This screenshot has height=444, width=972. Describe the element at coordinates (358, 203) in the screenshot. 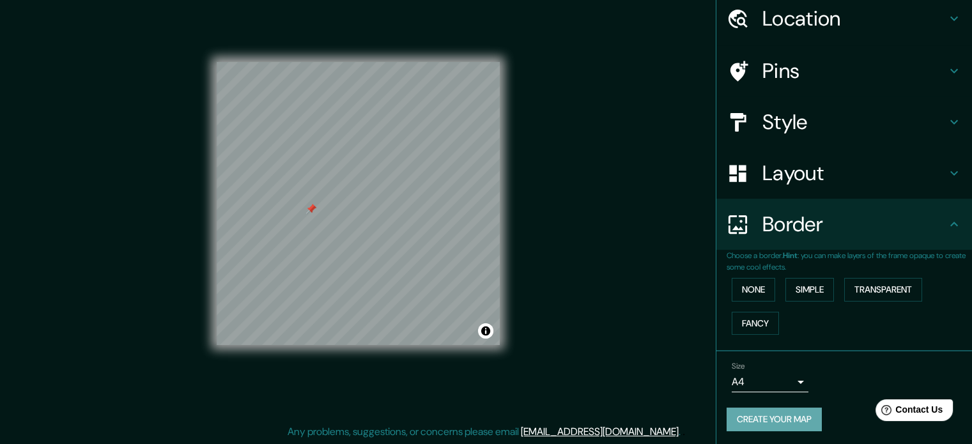

I see `canvas: Map` at that location.